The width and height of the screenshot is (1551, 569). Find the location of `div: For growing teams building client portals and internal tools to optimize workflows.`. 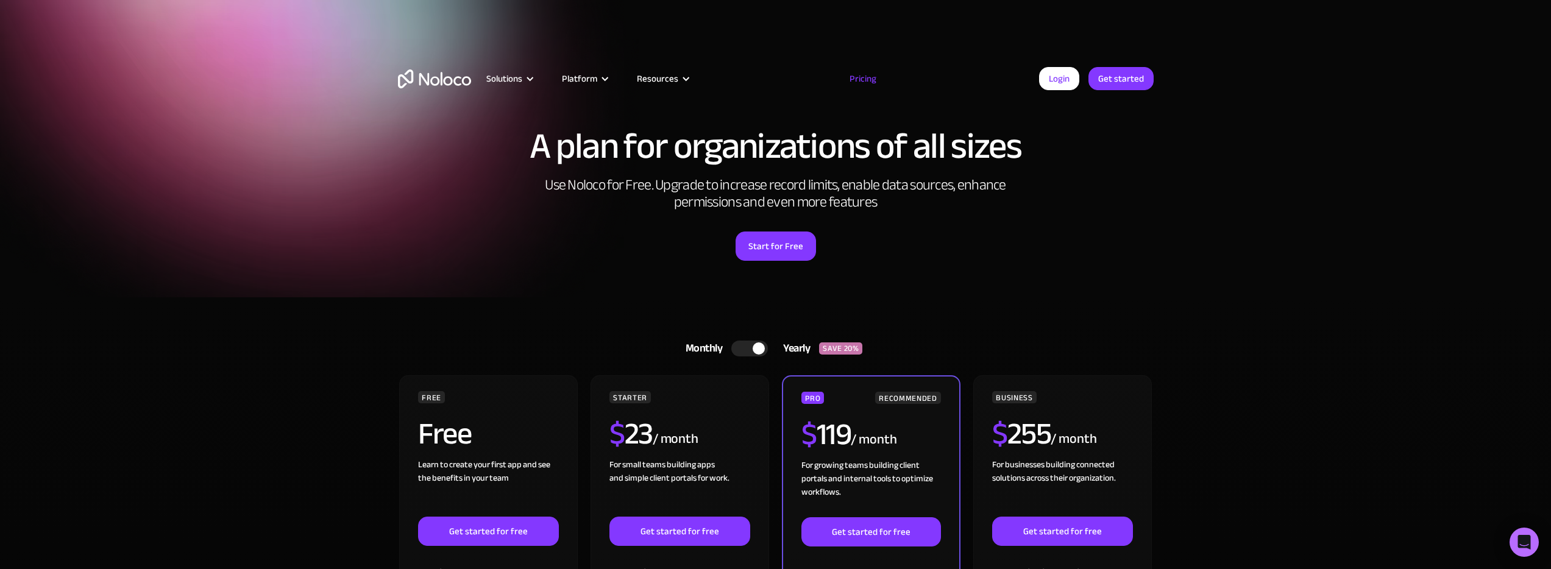

div: For growing teams building client portals and internal tools to optimize workflows. is located at coordinates (871, 488).